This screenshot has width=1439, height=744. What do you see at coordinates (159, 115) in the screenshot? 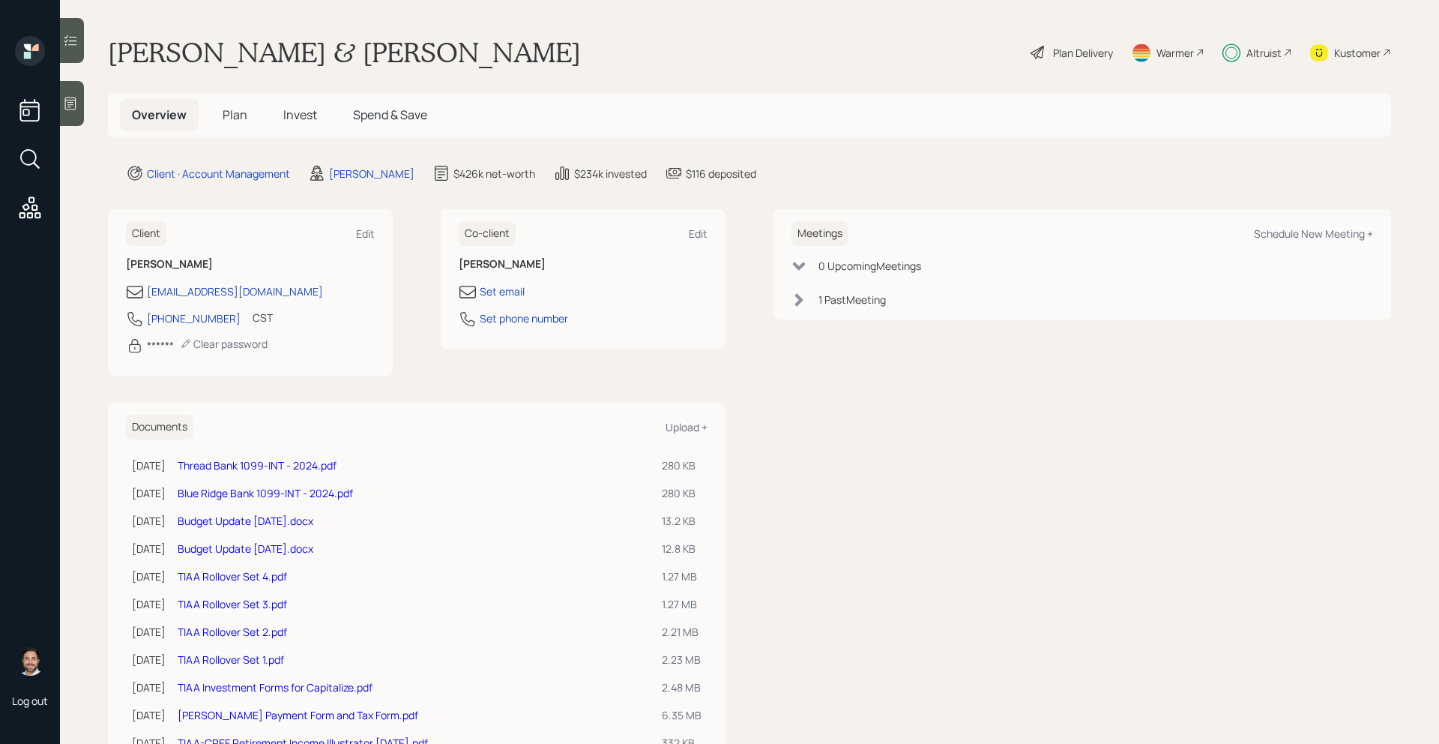
I see `span: Overview` at bounding box center [159, 115].